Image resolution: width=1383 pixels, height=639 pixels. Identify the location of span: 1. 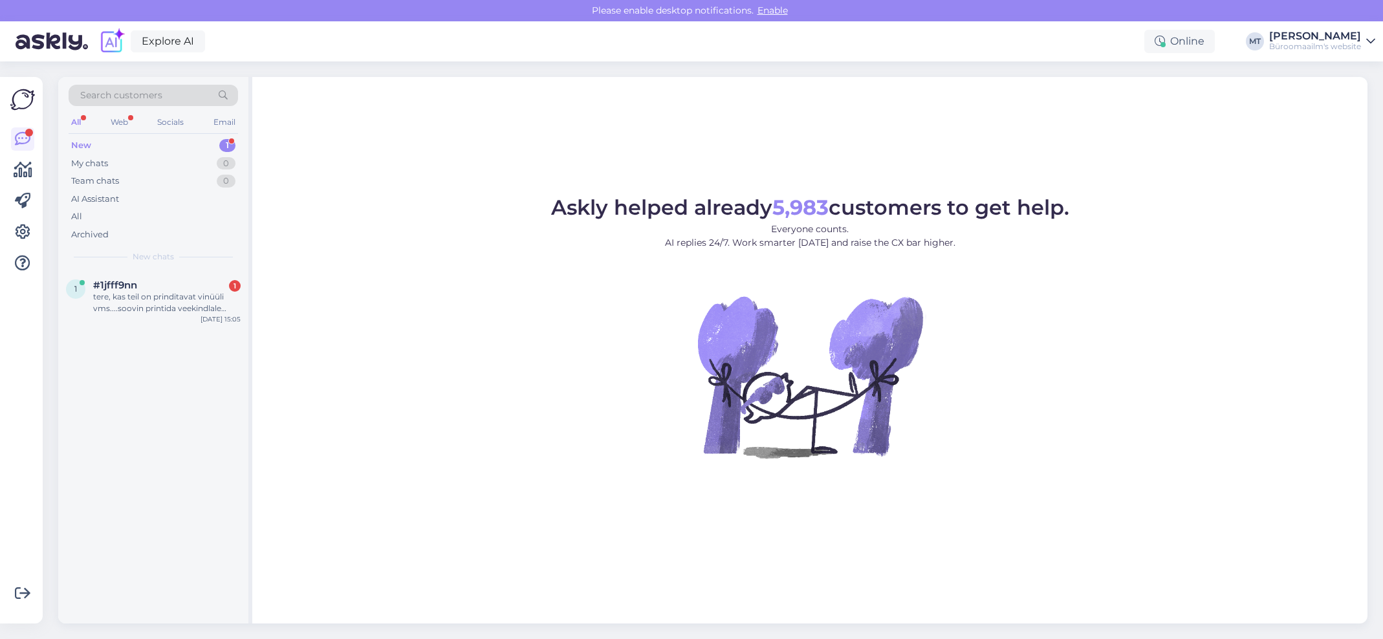
(76, 289).